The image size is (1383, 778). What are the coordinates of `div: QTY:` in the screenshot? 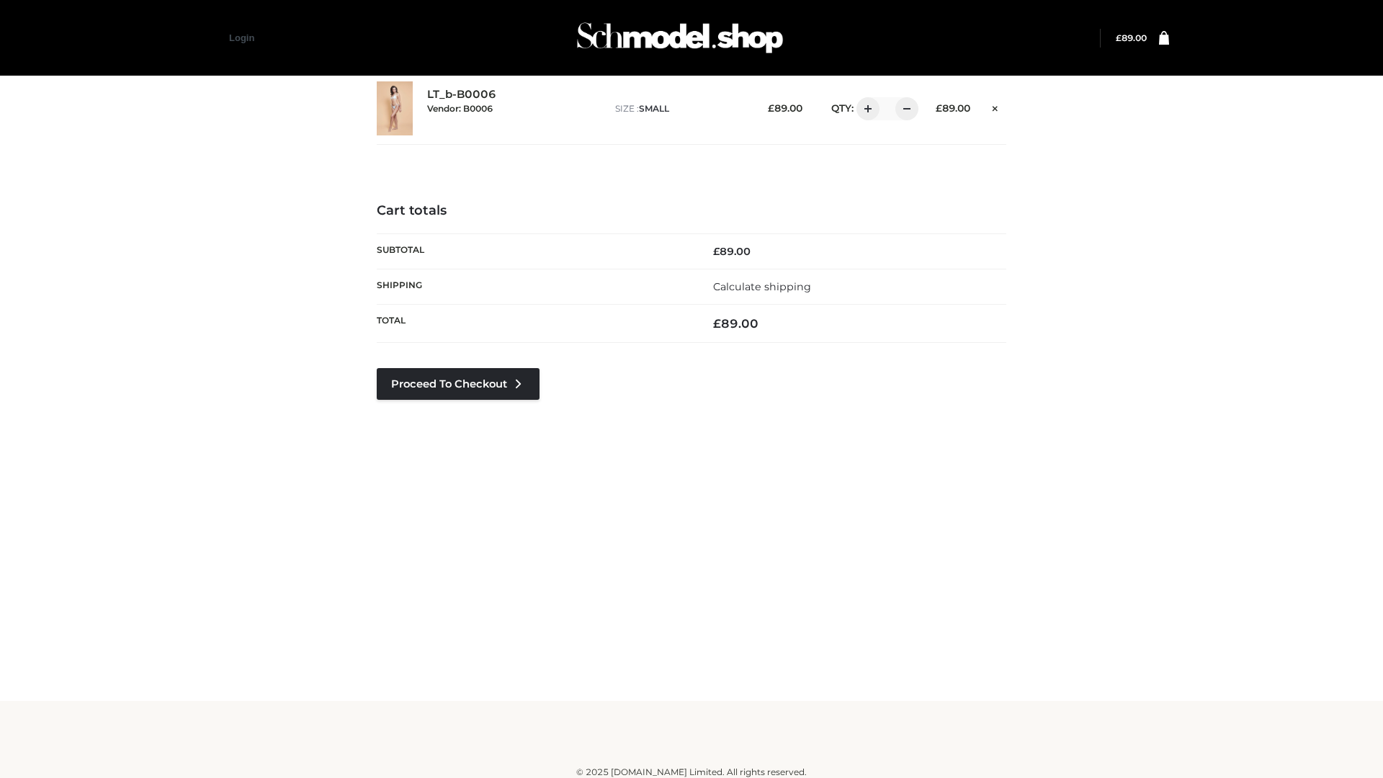 It's located at (865, 109).